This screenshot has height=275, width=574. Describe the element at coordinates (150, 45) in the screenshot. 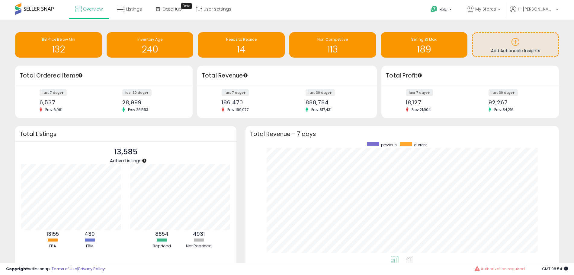

I see `a: Inventory Age 240` at that location.